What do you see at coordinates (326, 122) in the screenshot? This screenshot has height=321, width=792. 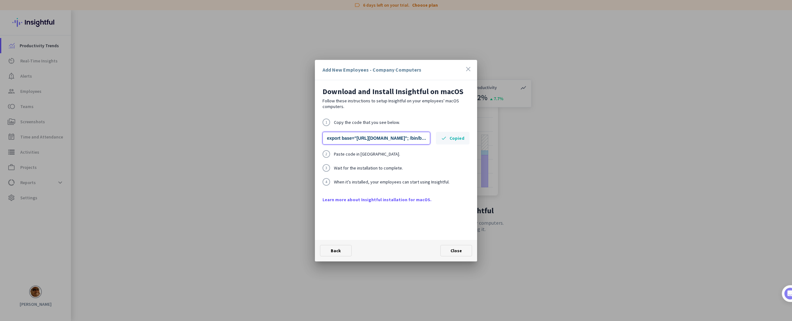 I see `div: 1` at bounding box center [326, 122].